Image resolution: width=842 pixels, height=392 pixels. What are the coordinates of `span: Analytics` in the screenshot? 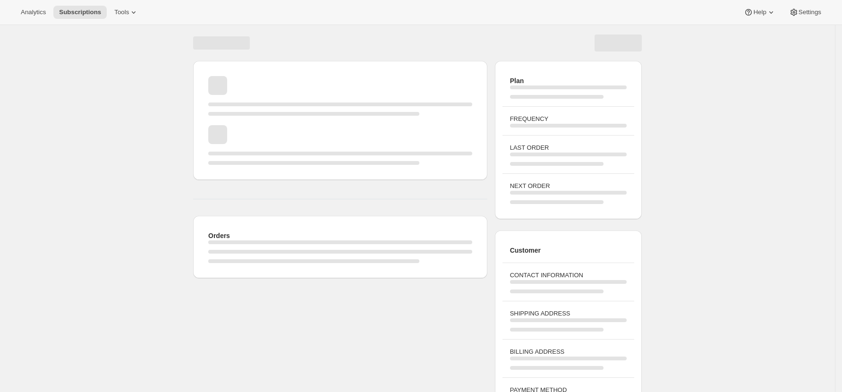 It's located at (33, 12).